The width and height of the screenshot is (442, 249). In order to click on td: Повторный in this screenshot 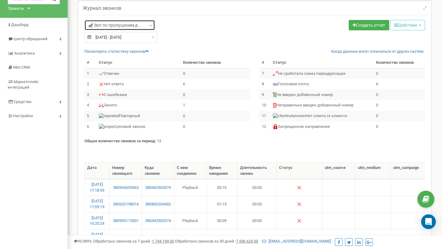, I will do `click(138, 116)`.